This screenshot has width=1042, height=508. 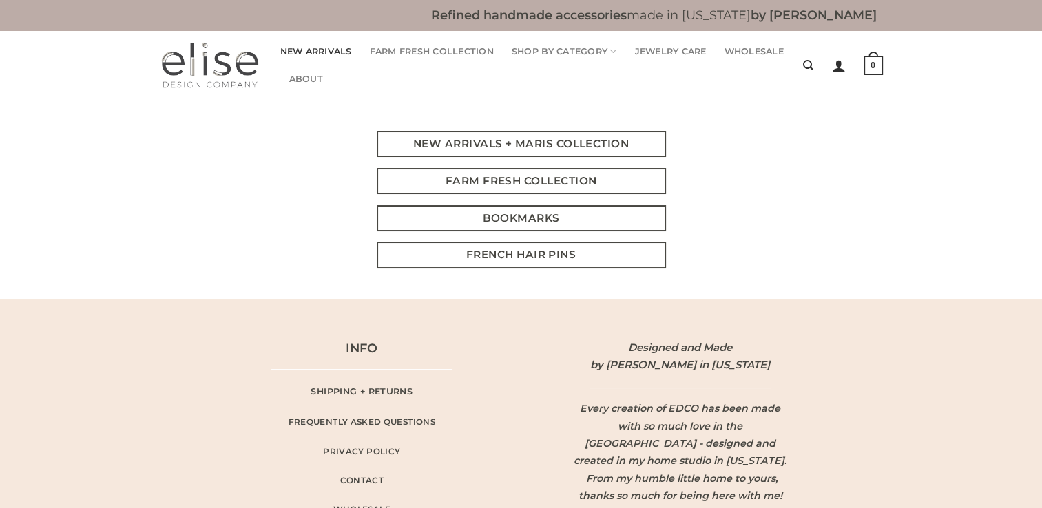 What do you see at coordinates (873, 65) in the screenshot?
I see `strong: 0` at bounding box center [873, 65].